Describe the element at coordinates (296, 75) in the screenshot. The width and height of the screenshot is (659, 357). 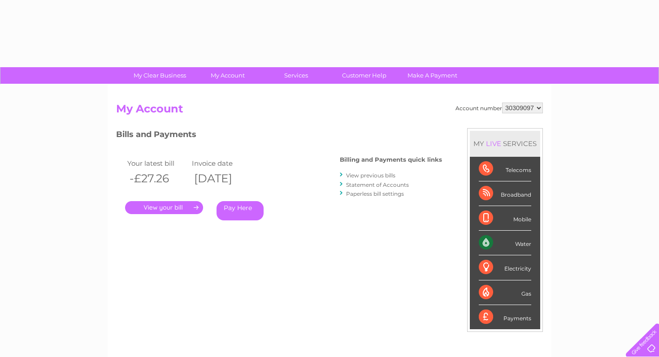
I see `a: Services` at that location.